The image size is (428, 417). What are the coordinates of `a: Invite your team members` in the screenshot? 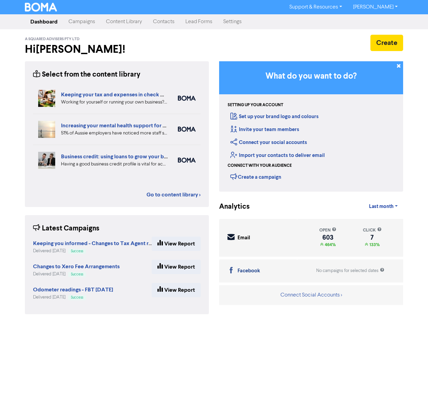 It's located at (265, 129).